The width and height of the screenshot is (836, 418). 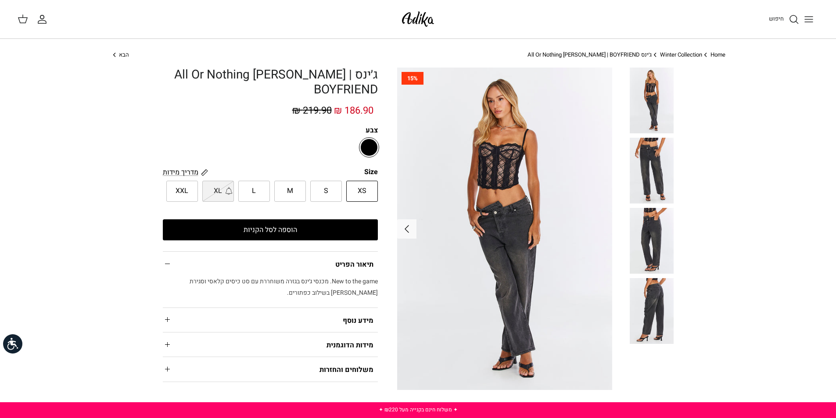 What do you see at coordinates (407, 229) in the screenshot?
I see `button: Next` at bounding box center [407, 229].